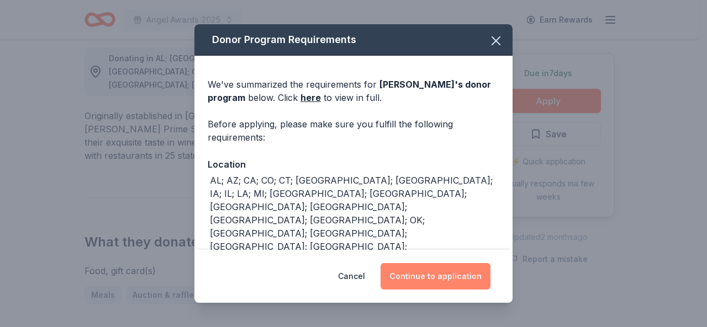 This screenshot has width=707, height=327. Describe the element at coordinates (353, 165) in the screenshot. I see `div: Location` at that location.